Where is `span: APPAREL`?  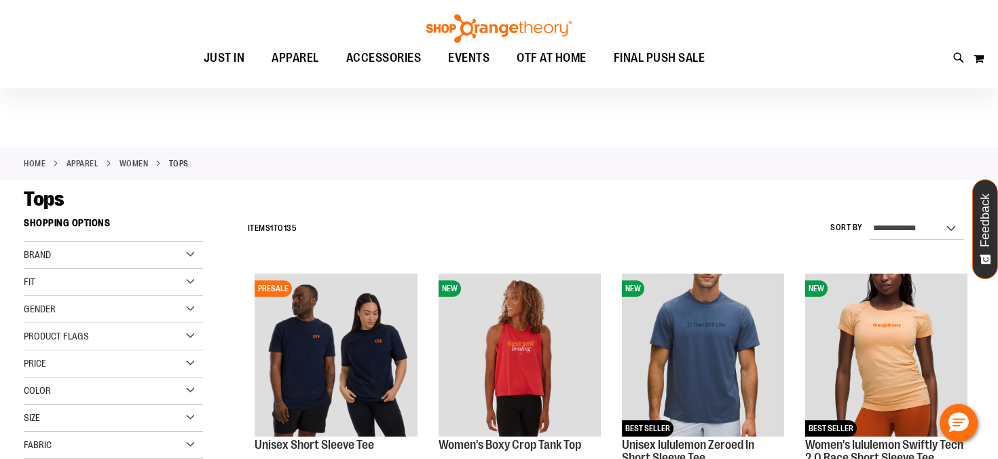
span: APPAREL is located at coordinates (295, 58).